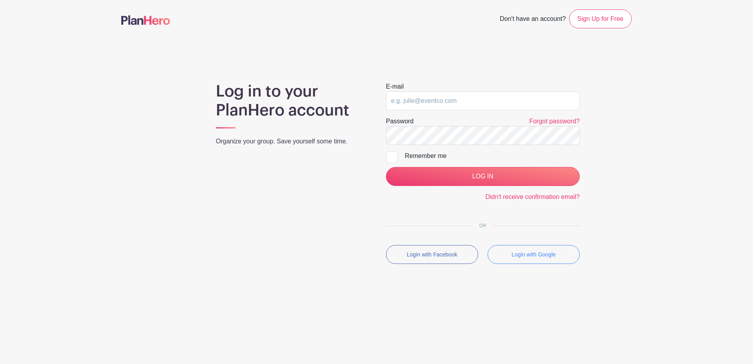 The width and height of the screenshot is (753, 364). Describe the element at coordinates (533, 254) in the screenshot. I see `small: Login with Google` at that location.